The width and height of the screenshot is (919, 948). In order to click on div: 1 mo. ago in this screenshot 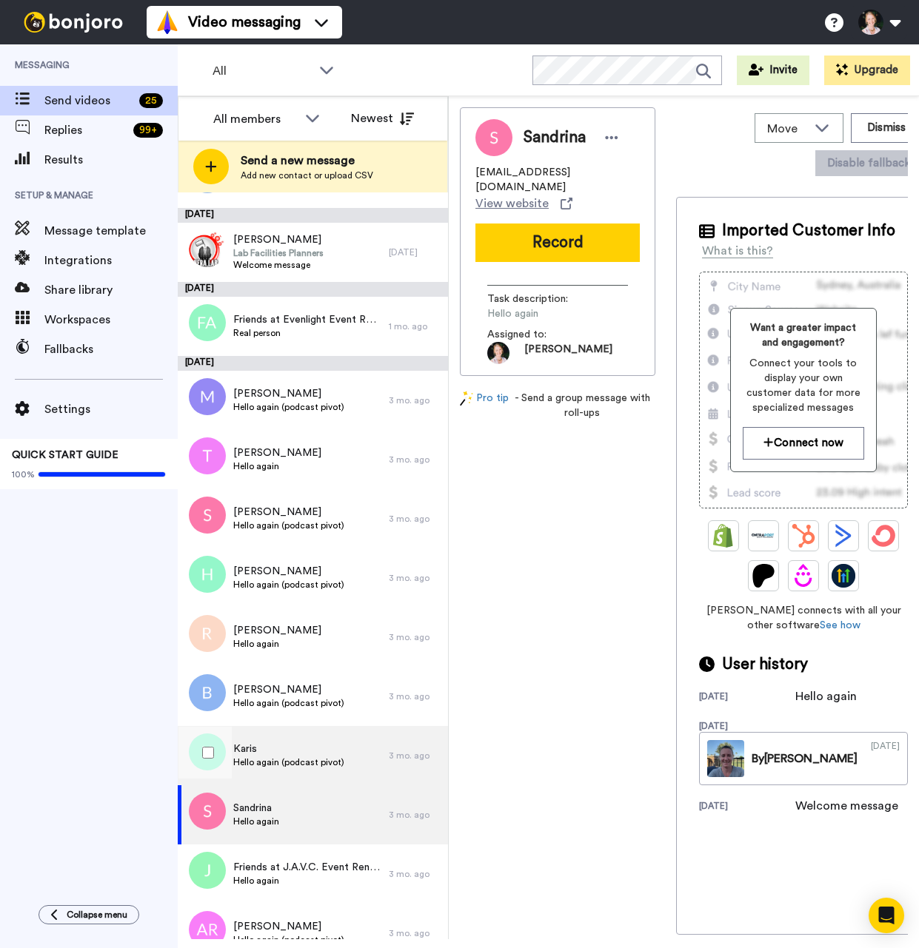, I will do `click(414, 326)`.